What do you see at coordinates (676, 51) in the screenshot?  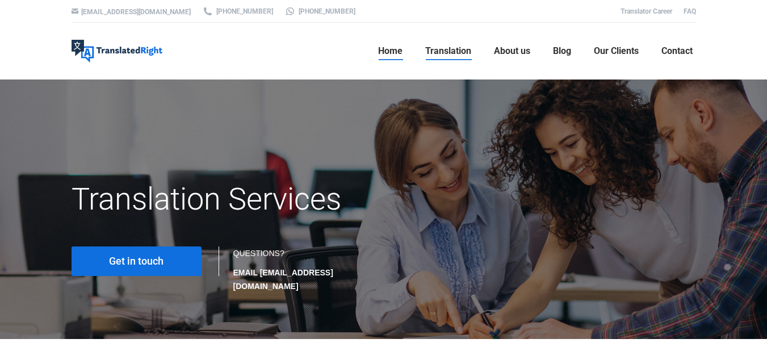 I see `span: Contact` at bounding box center [676, 51].